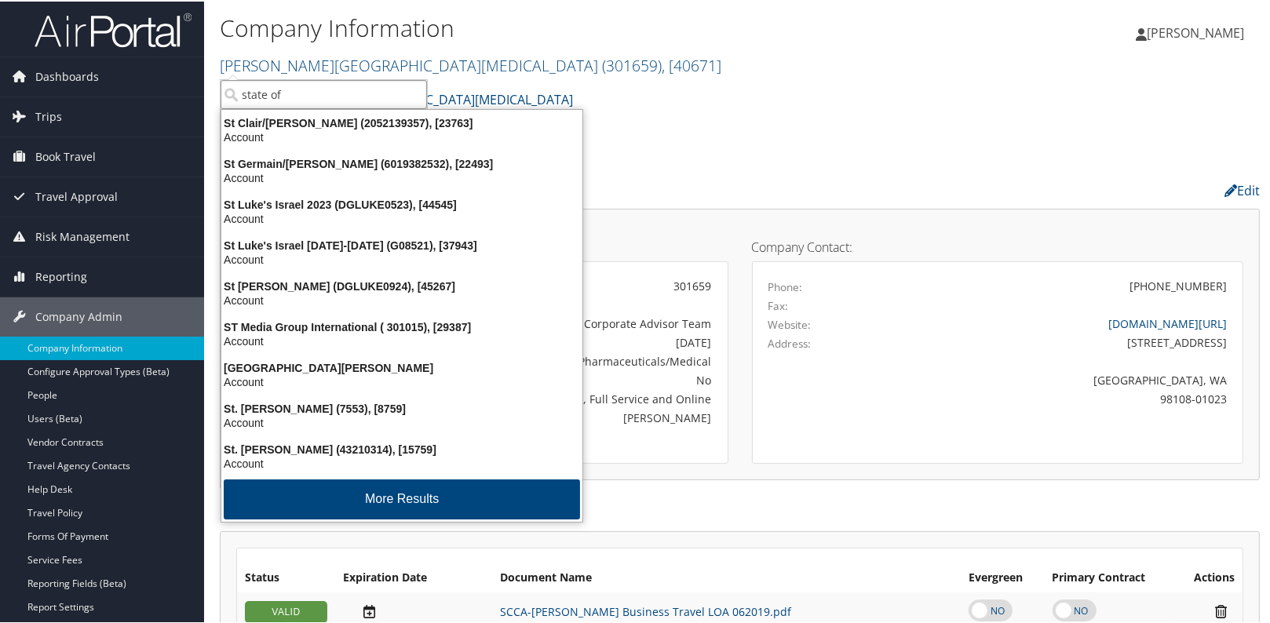 Image resolution: width=1270 pixels, height=623 pixels. I want to click on input: Search Accounts, so click(323, 93).